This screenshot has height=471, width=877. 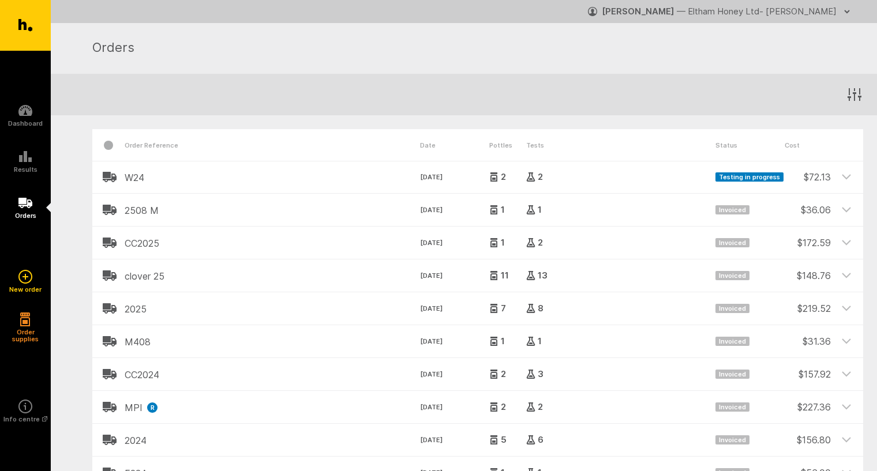 I want to click on span: 11, so click(x=504, y=276).